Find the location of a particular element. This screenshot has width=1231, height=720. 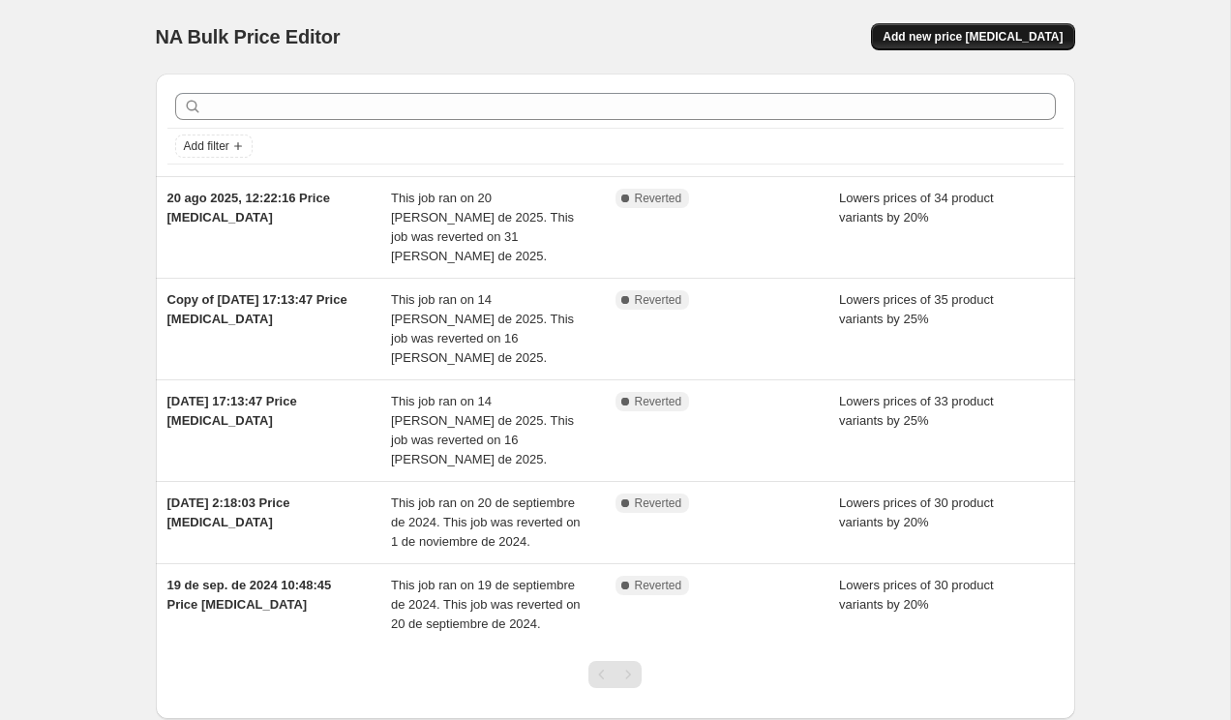

span: Lowers prices of 34 product variants by 20% is located at coordinates (916, 207).